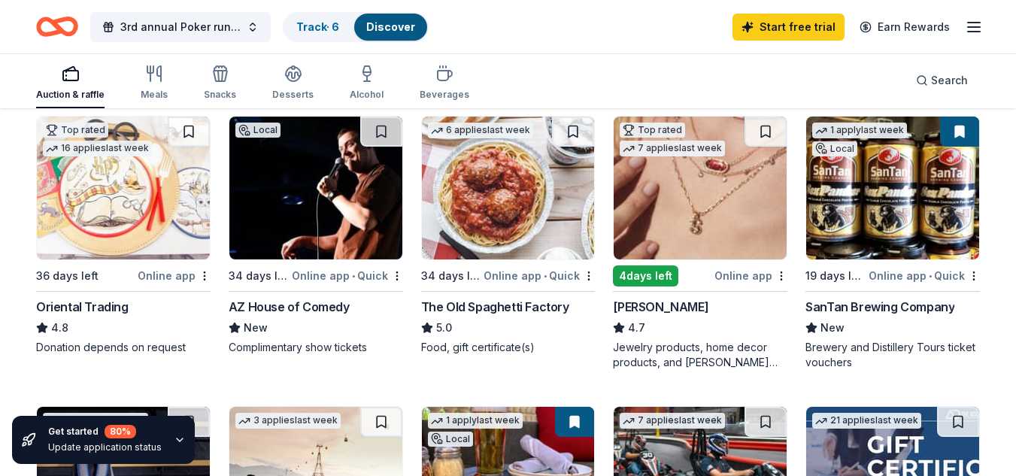 The height and width of the screenshot is (476, 1016). What do you see at coordinates (481, 130) in the screenshot?
I see `div: 6 applies last week` at bounding box center [481, 130].